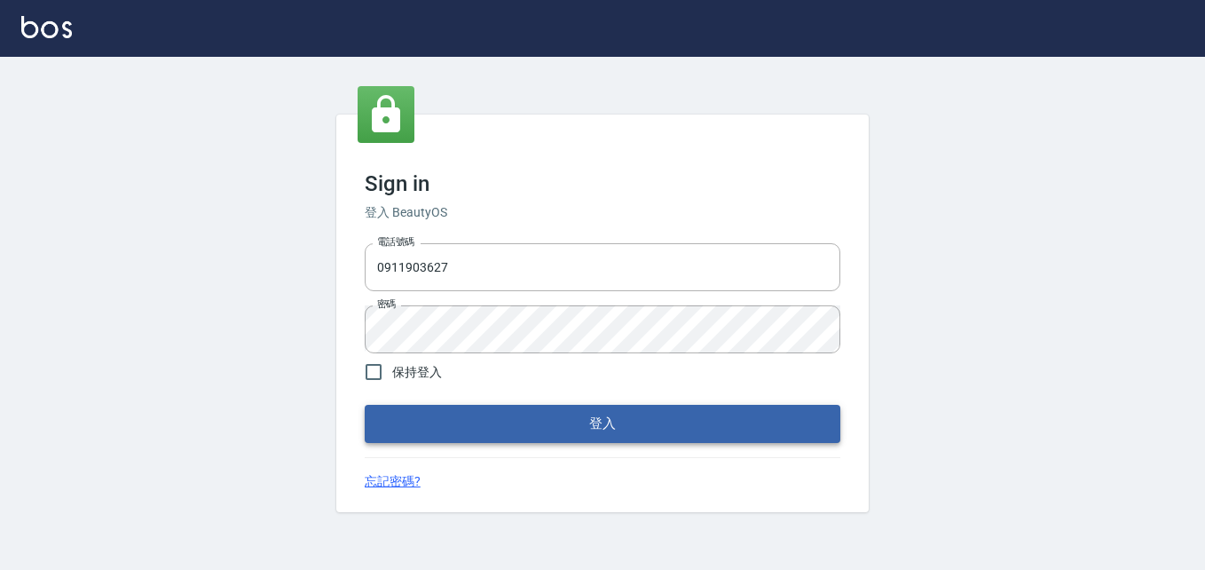 The image size is (1205, 570). What do you see at coordinates (602, 423) in the screenshot?
I see `button: 登入` at bounding box center [602, 423].